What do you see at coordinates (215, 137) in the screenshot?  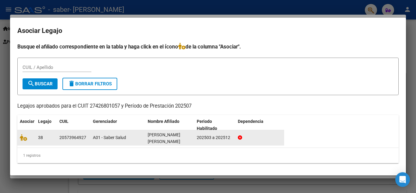 I see `div: 202503 a 202512` at bounding box center [215, 137].